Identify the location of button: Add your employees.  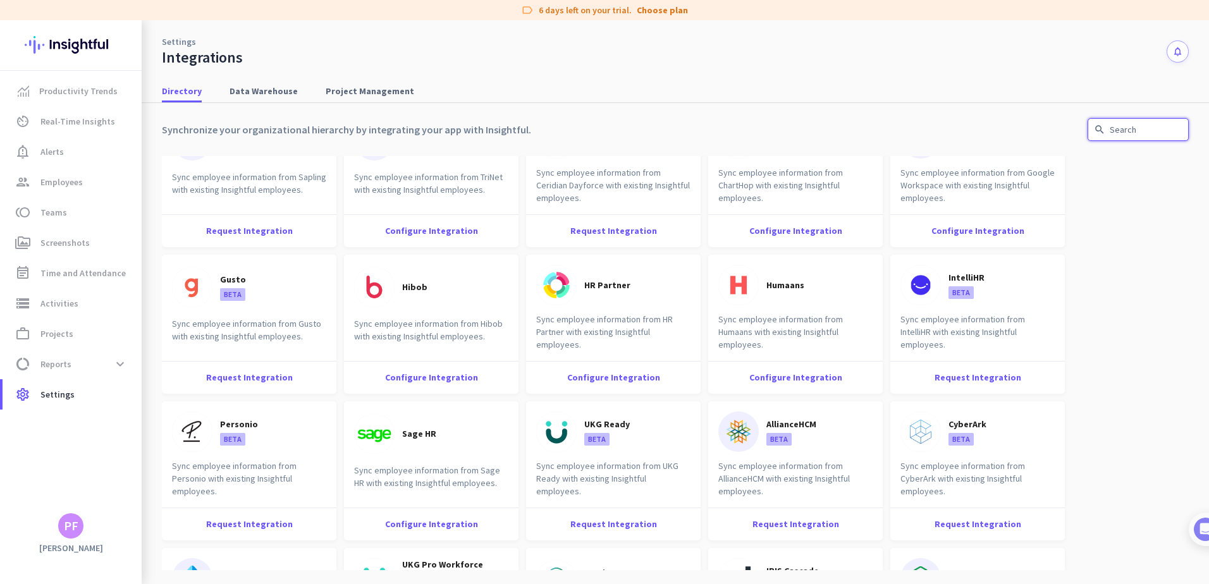
(109, 317).